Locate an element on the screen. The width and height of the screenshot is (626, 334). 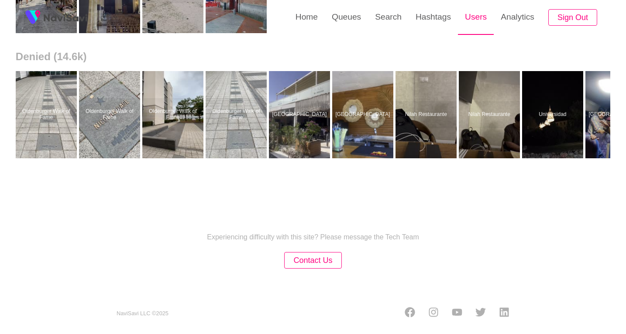
a: LinkedIn is located at coordinates (504, 314).